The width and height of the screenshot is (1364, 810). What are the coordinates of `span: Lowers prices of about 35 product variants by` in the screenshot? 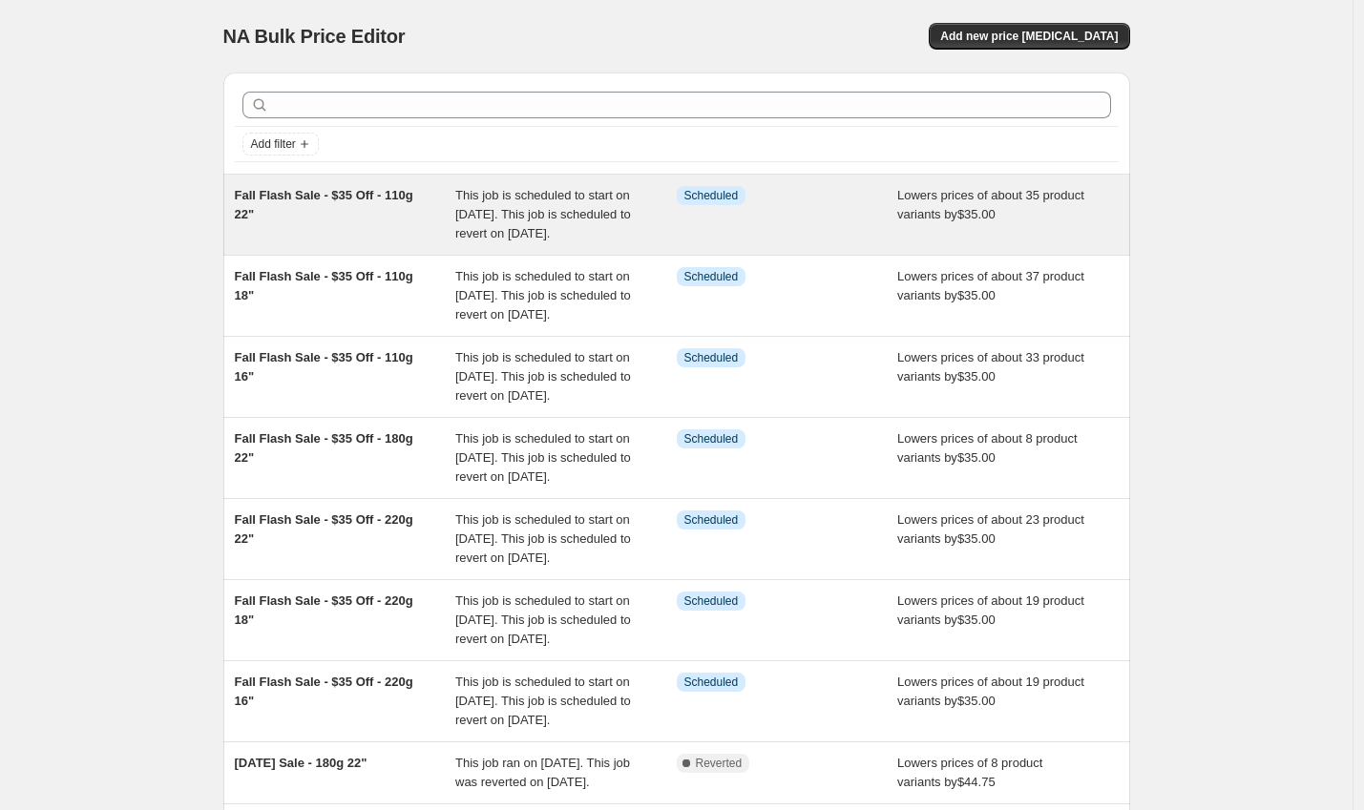 It's located at (990, 204).